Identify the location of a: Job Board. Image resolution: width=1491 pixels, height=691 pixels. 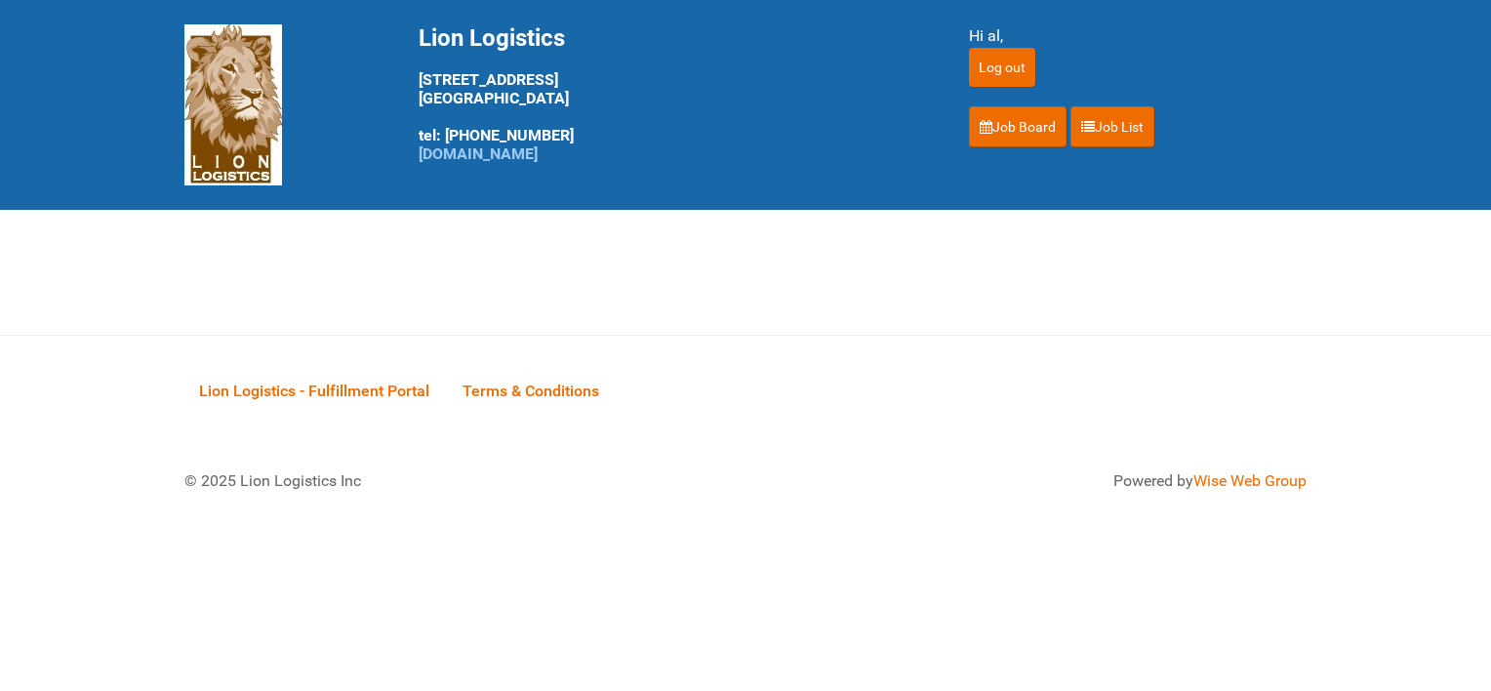
(1018, 127).